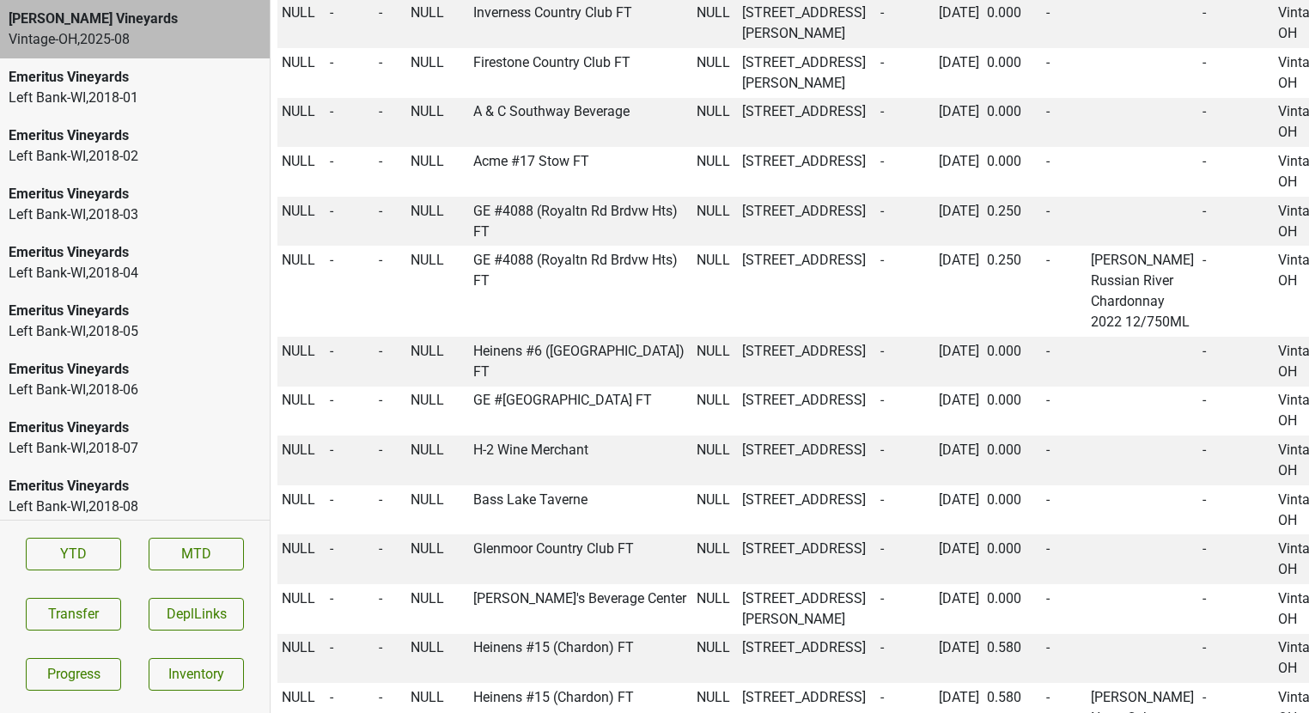  I want to click on button: Transfer, so click(73, 614).